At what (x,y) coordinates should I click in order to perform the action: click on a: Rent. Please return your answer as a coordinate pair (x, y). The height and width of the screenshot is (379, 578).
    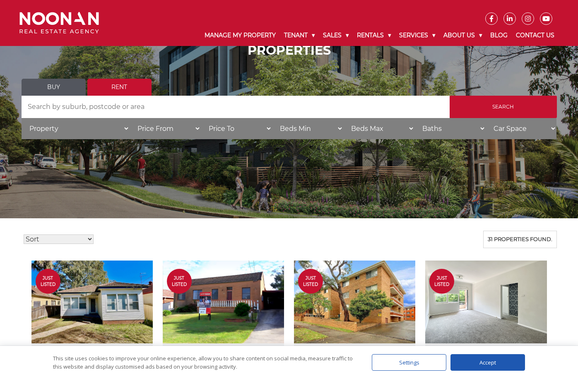
    Looking at the image, I should click on (119, 87).